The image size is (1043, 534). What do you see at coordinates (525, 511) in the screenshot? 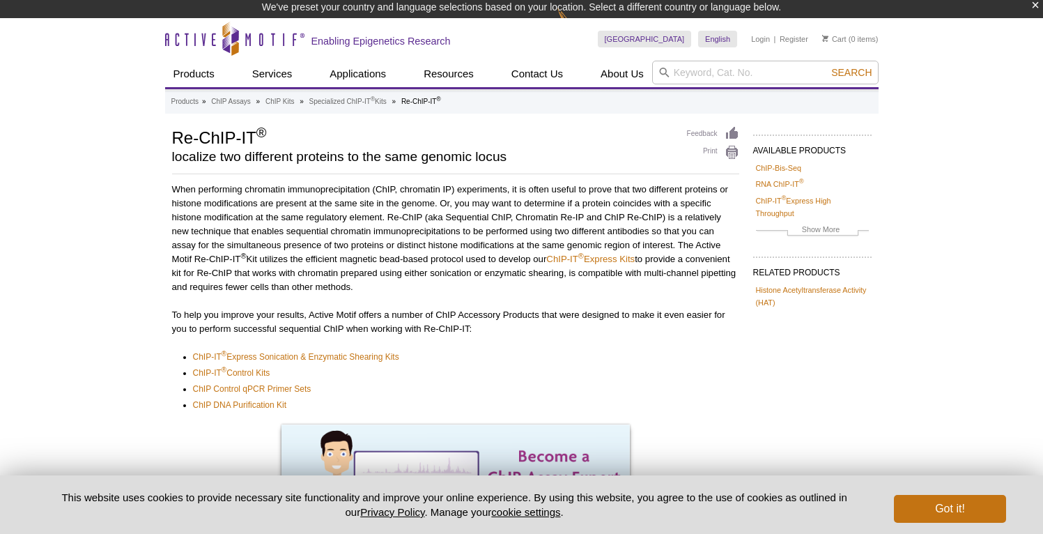
I see `button: cookie settings` at bounding box center [525, 511].